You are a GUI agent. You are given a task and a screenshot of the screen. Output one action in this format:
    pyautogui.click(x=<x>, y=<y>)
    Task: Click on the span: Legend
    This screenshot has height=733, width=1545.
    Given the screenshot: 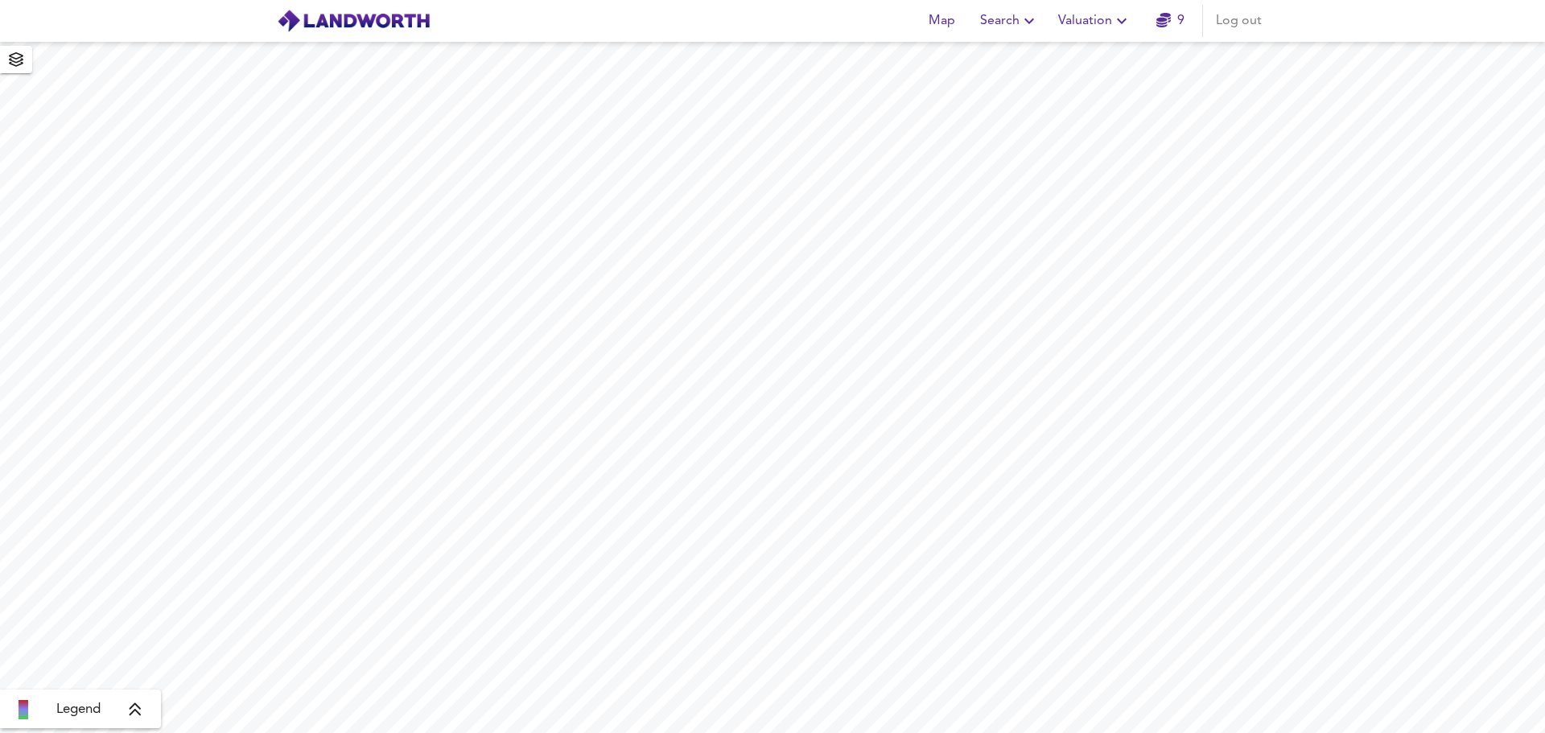 What is the action you would take?
    pyautogui.click(x=78, y=710)
    